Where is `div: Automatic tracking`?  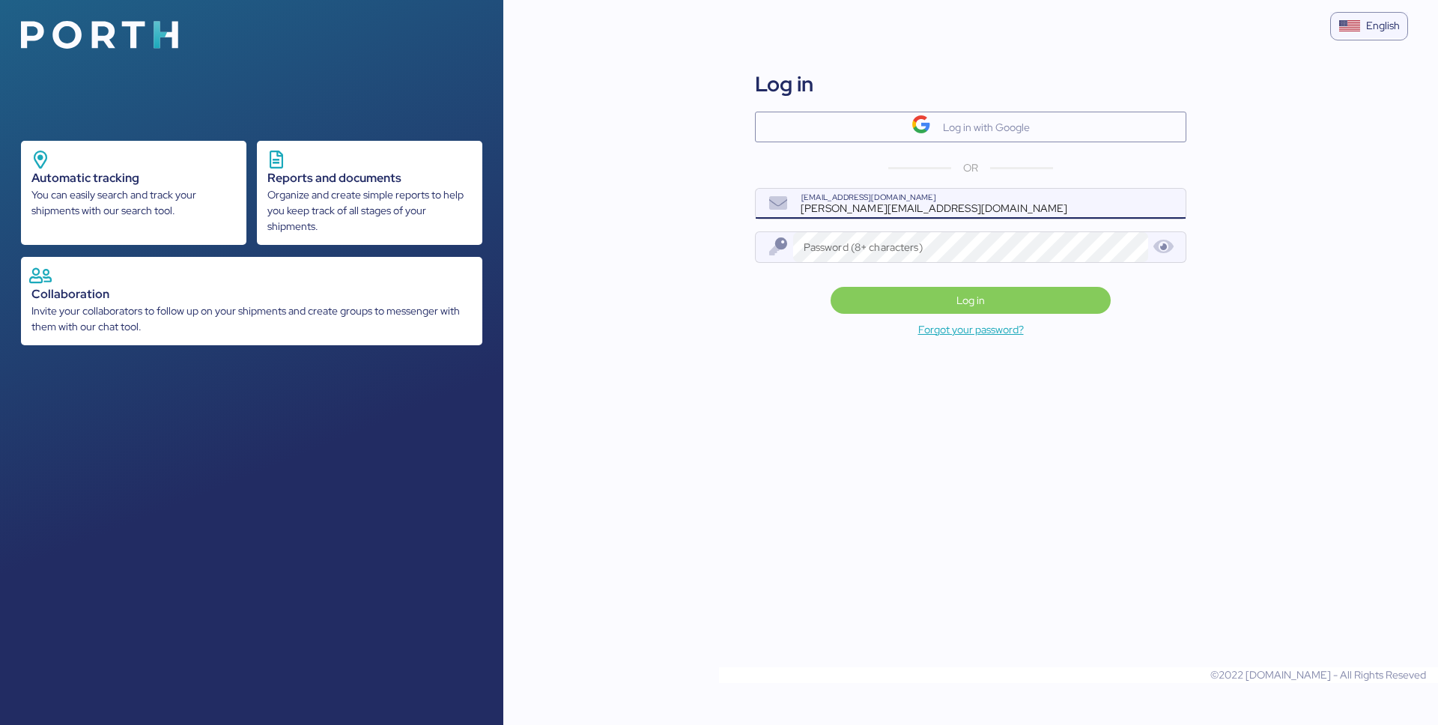 div: Automatic tracking is located at coordinates (133, 178).